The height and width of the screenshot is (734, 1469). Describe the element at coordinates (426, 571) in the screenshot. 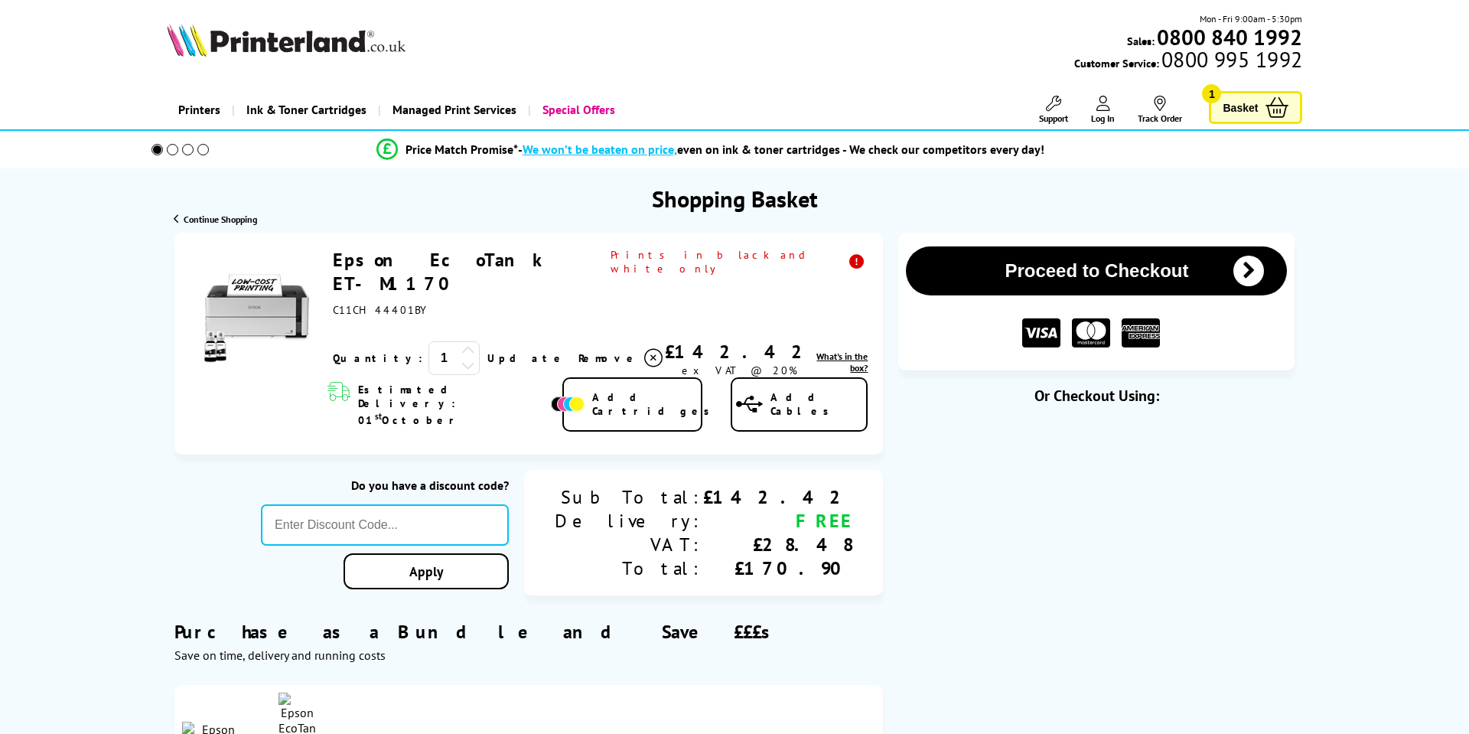

I see `a: Apply` at that location.